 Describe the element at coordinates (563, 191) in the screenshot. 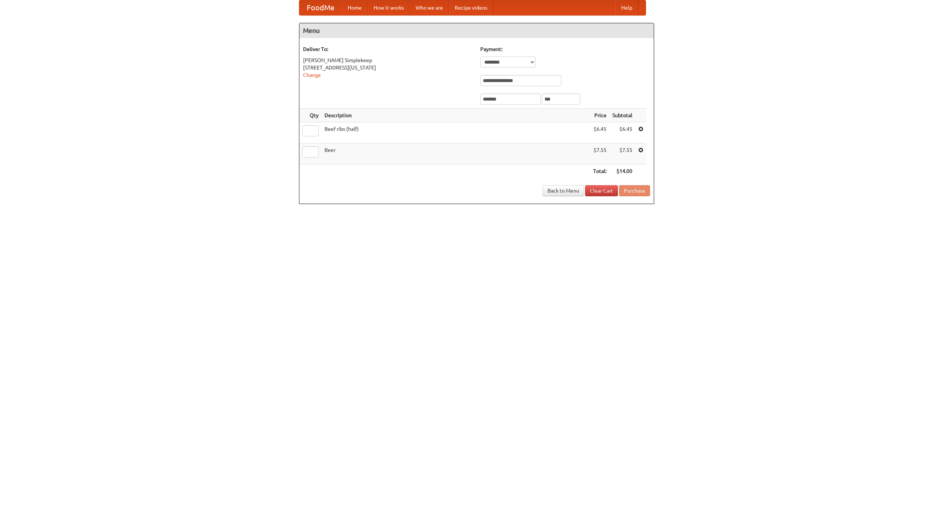

I see `a: Back to Menu` at that location.